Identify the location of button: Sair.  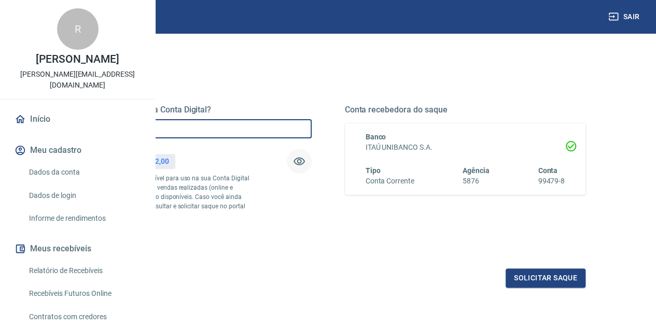
(625, 17).